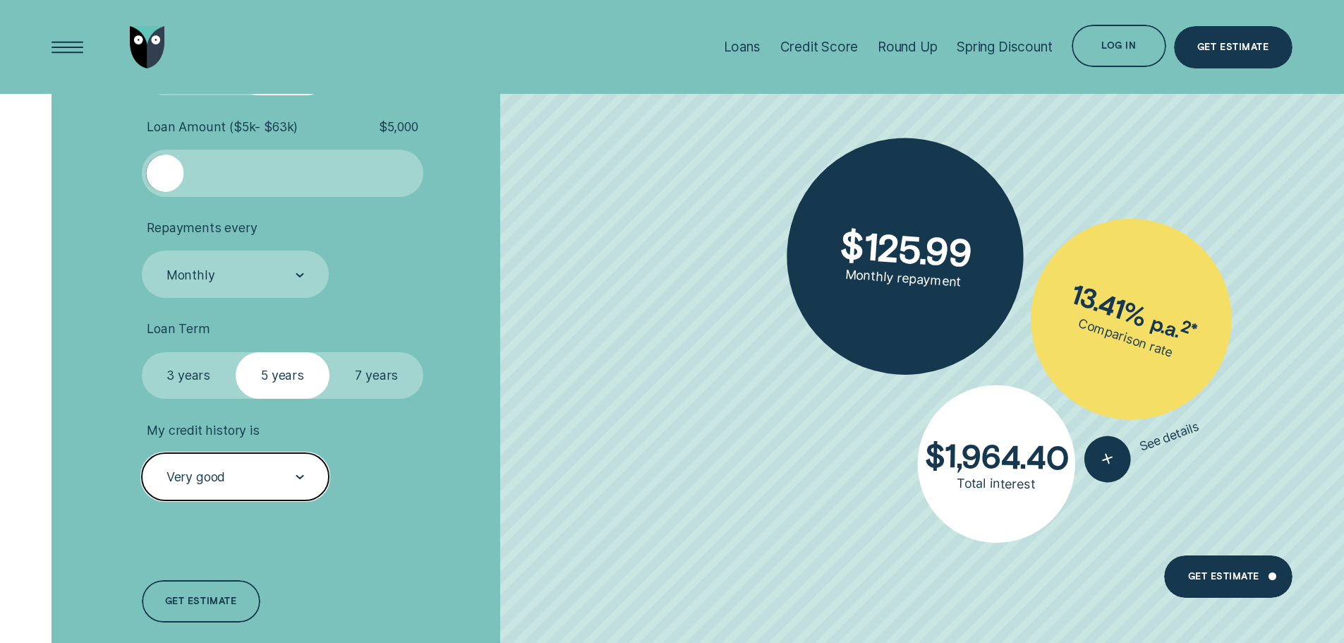  What do you see at coordinates (1004, 47) in the screenshot?
I see `div: Spring Discount` at bounding box center [1004, 47].